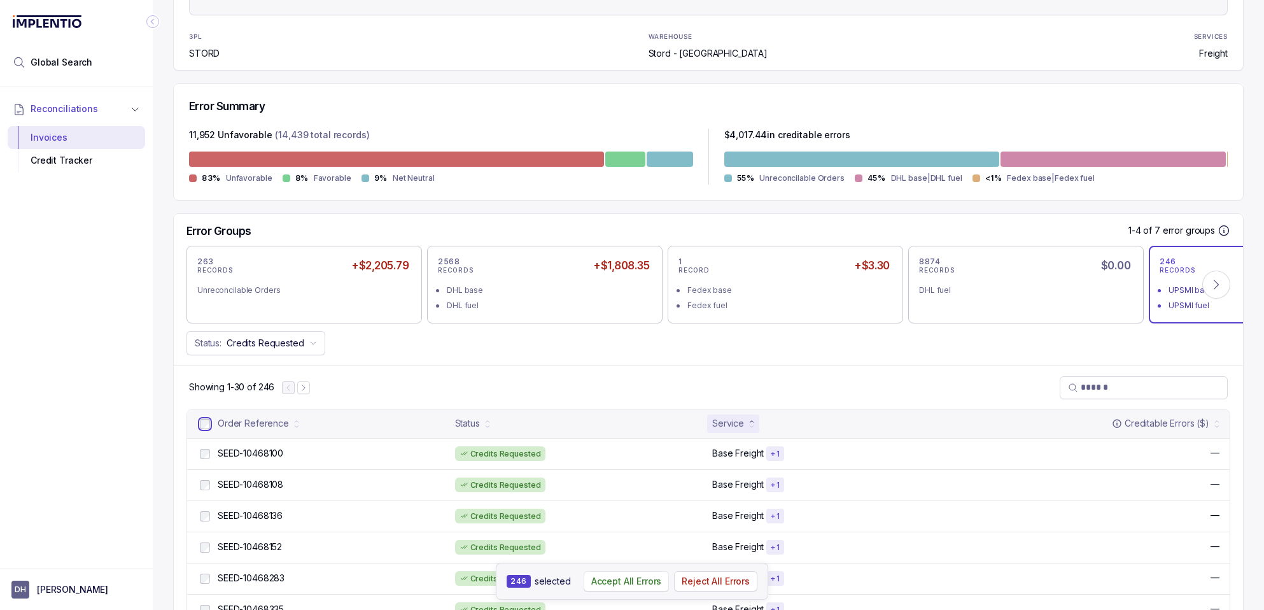 This screenshot has height=610, width=1264. Describe the element at coordinates (872, 265) in the screenshot. I see `h5: +$3.30` at that location.